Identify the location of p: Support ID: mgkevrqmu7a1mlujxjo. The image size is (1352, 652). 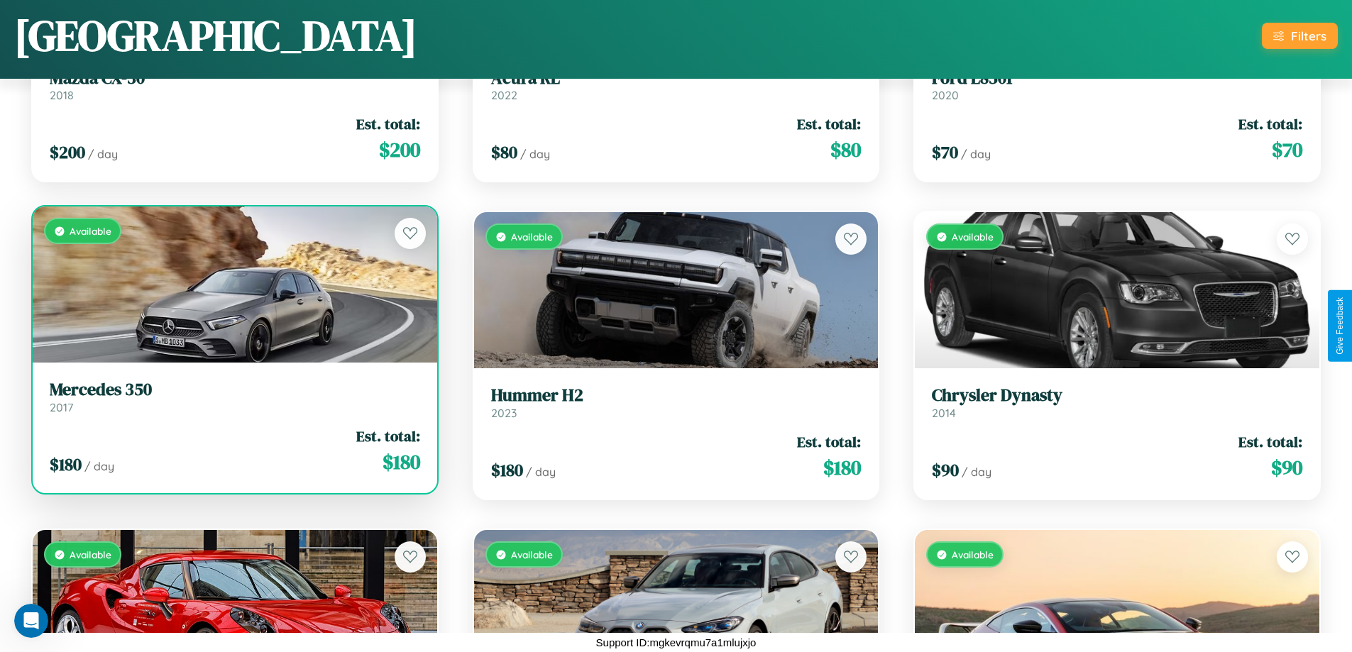
(676, 642).